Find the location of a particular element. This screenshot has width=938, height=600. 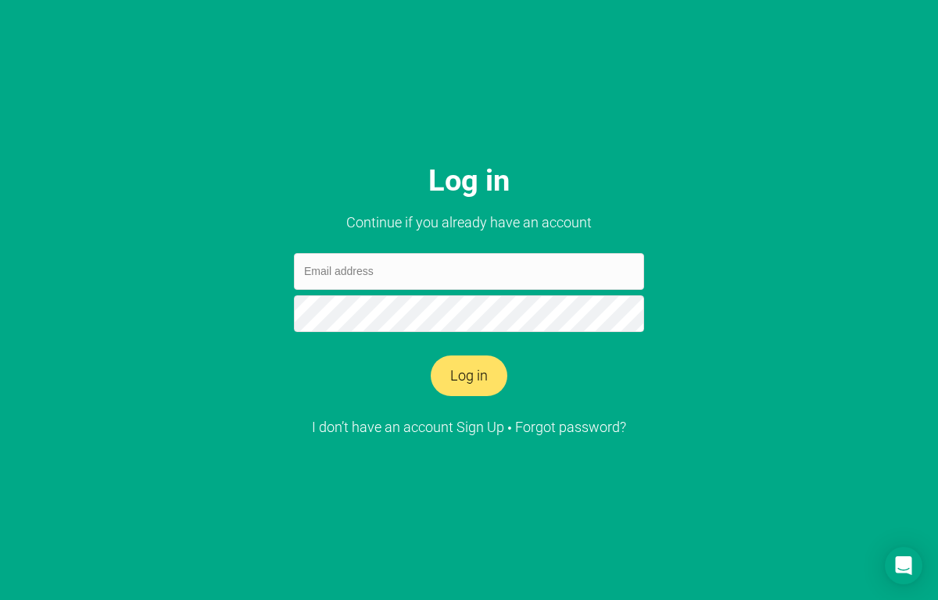

div: Open Intercom Messenger is located at coordinates (904, 566).